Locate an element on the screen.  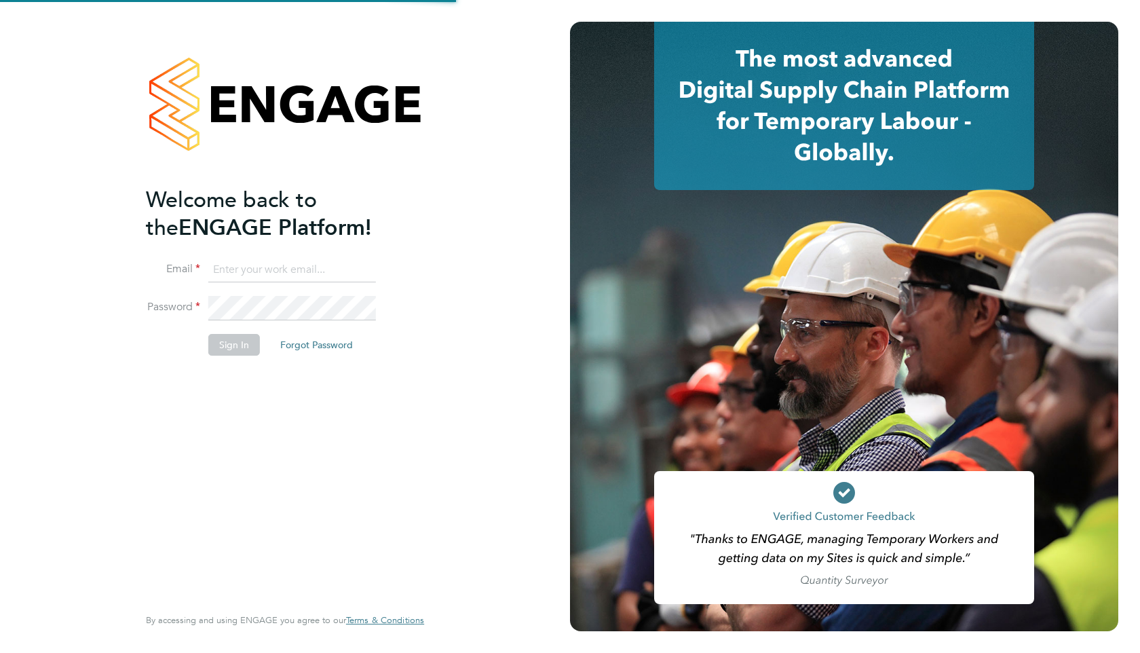
span: Welcome back to the is located at coordinates (231, 214).